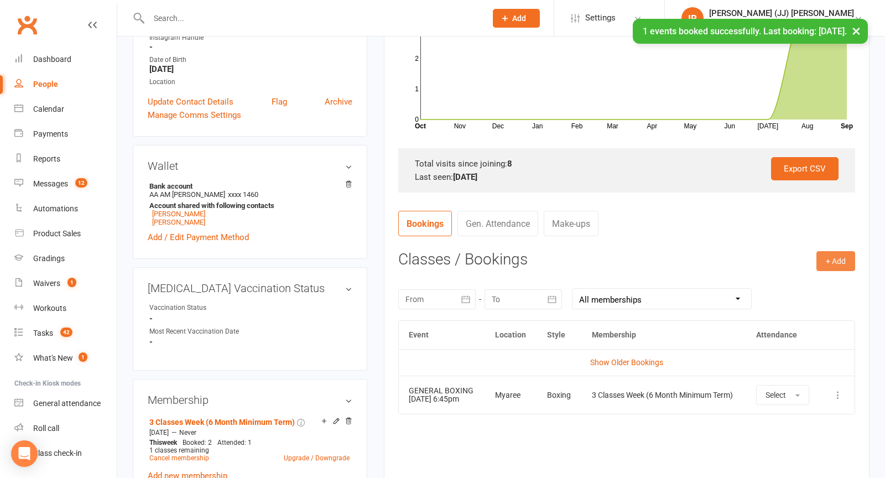  Describe the element at coordinates (58, 453) in the screenshot. I see `div: Class check-in` at that location.